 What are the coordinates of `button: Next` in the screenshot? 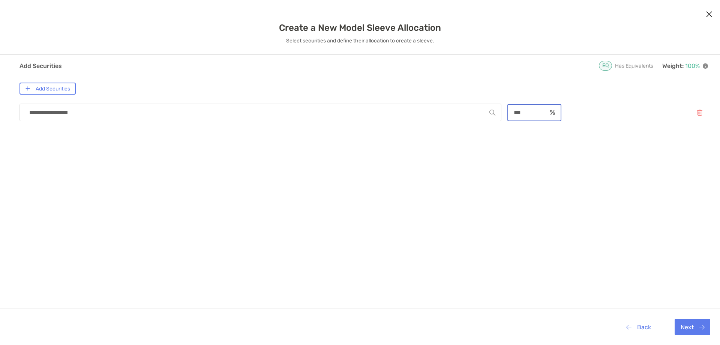 It's located at (692, 327).